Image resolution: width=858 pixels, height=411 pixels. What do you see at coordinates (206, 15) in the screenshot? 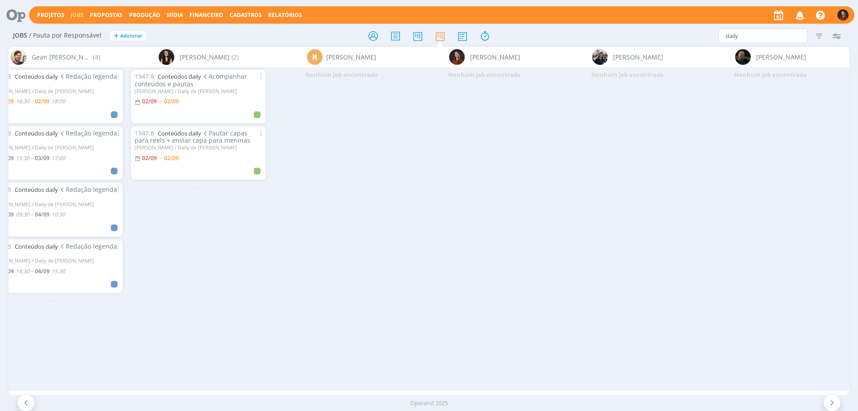
I see `a: Financeiro` at bounding box center [206, 15].